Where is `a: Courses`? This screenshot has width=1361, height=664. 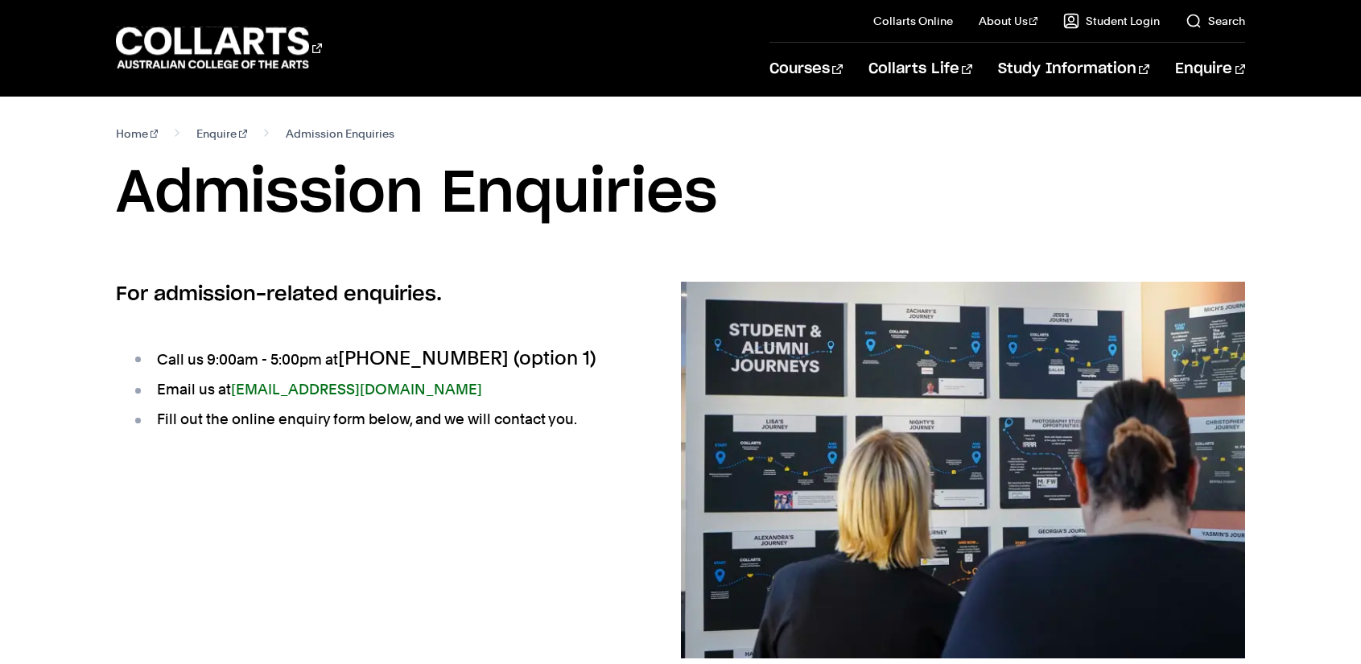 a: Courses is located at coordinates (805, 69).